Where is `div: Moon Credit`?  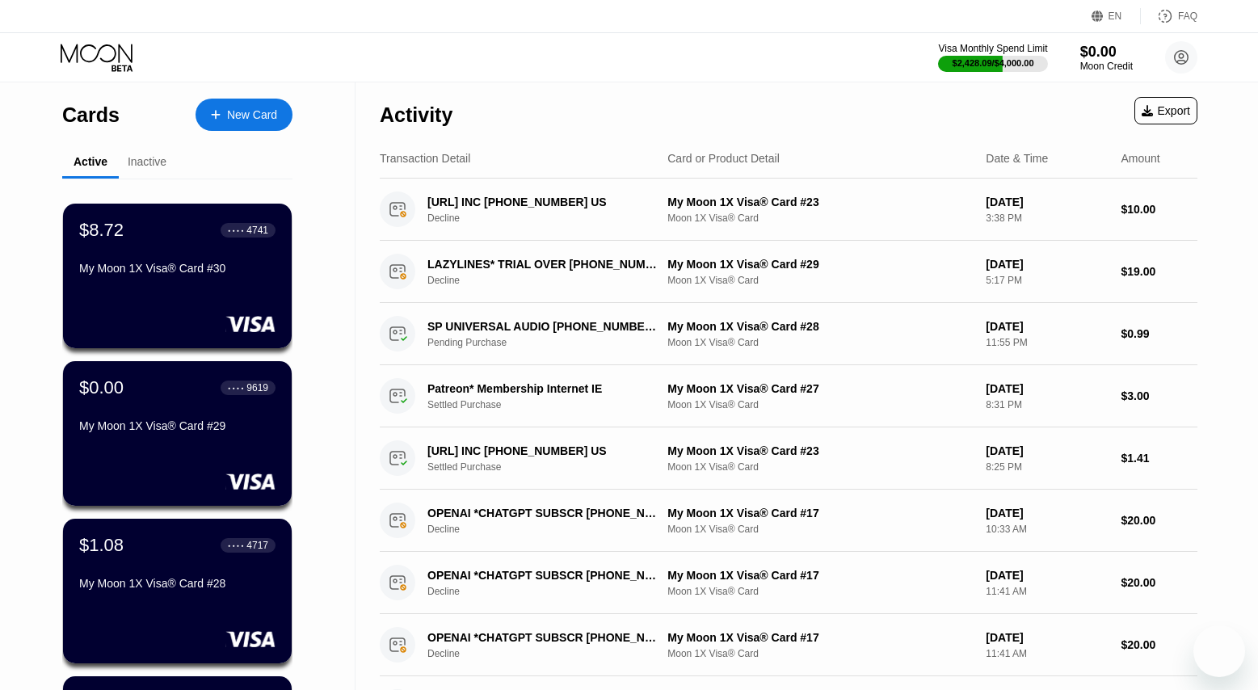 div: Moon Credit is located at coordinates (1106, 66).